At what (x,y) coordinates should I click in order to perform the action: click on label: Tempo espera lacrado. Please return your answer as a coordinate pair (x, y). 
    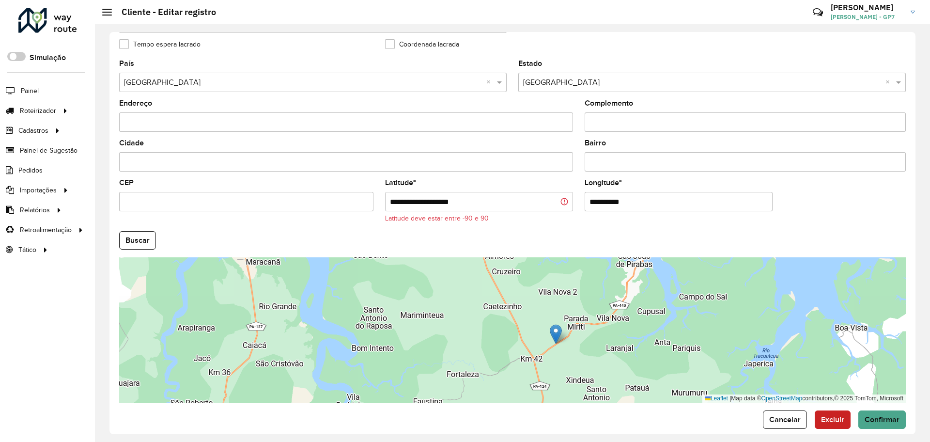
    Looking at the image, I should click on (160, 44).